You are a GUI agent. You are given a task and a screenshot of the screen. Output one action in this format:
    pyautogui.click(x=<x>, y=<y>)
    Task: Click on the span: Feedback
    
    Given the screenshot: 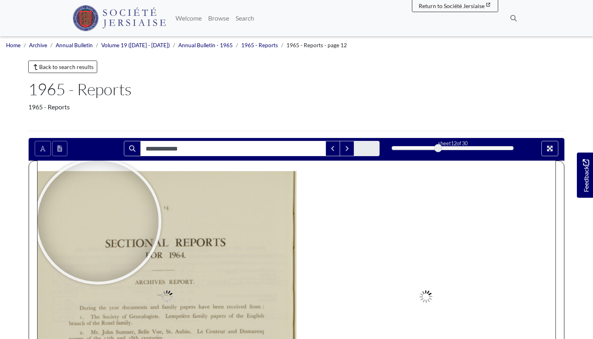 What is the action you would take?
    pyautogui.click(x=585, y=175)
    